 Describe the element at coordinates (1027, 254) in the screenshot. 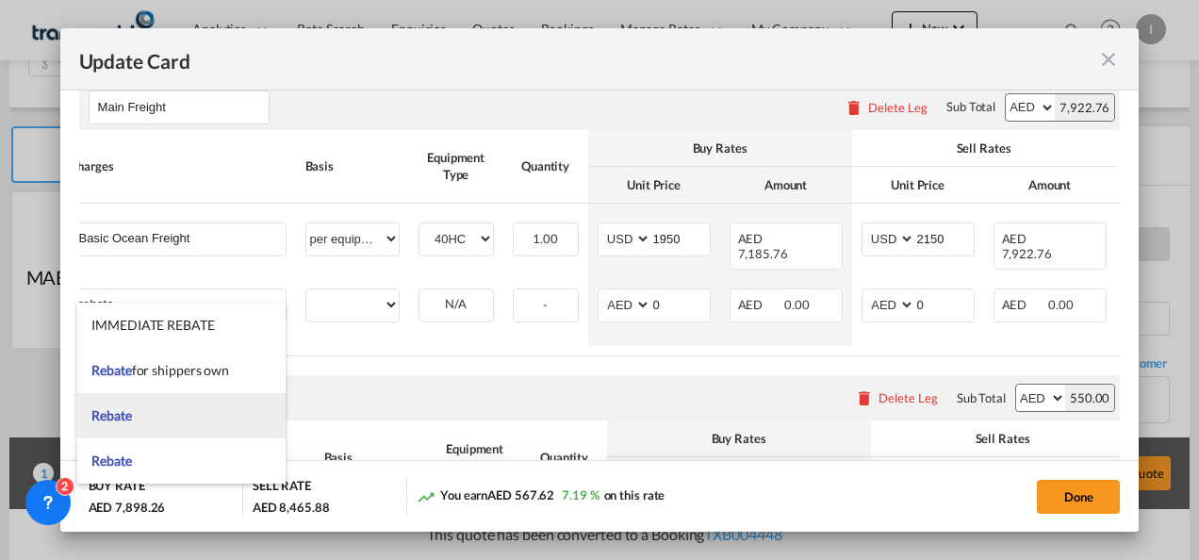

I see `span: 7,922.76` at that location.